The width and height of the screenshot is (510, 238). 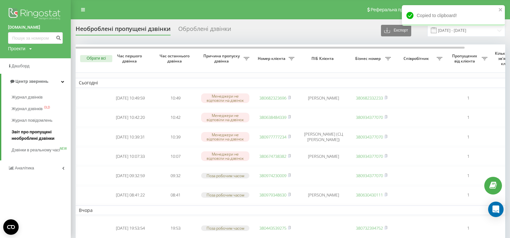 What do you see at coordinates (175, 117) in the screenshot?
I see `td: 10:42` at bounding box center [175, 117].